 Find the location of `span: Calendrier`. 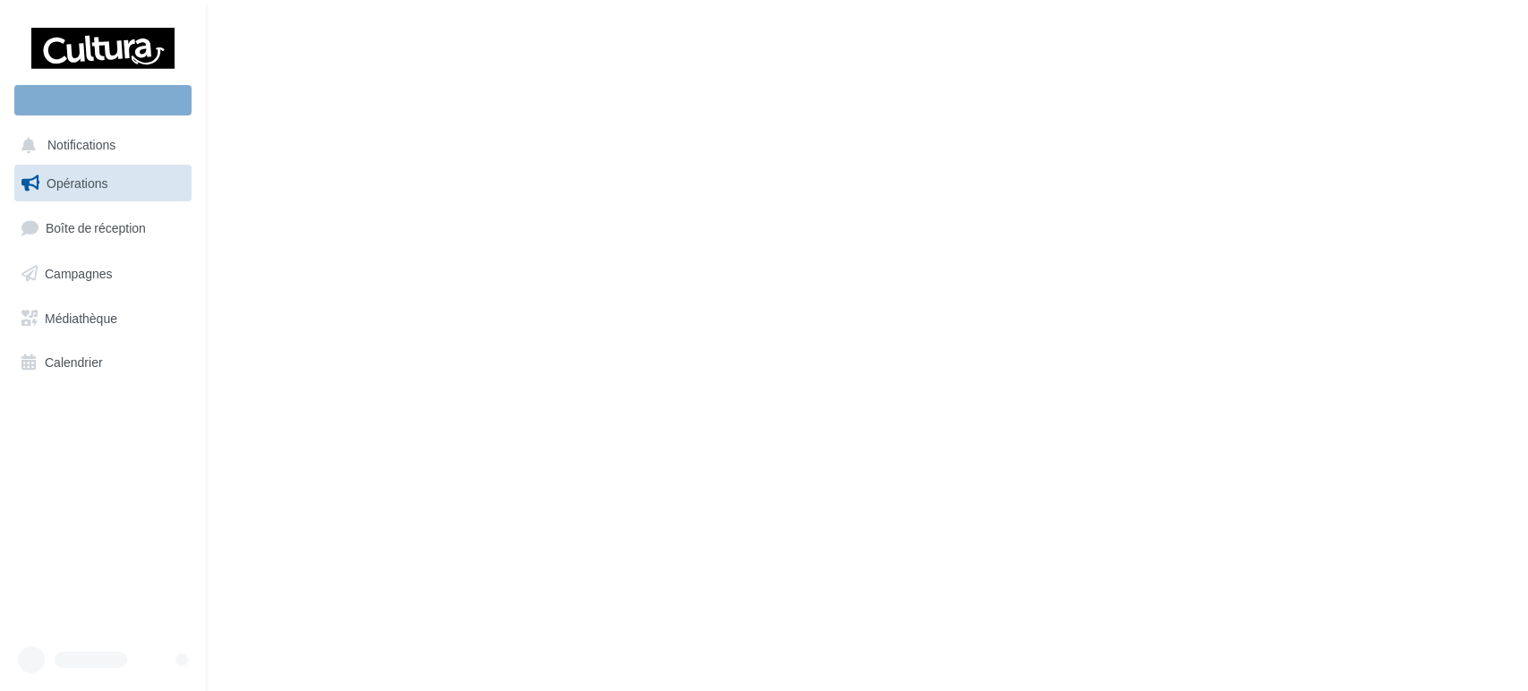

span: Calendrier is located at coordinates (73, 362).